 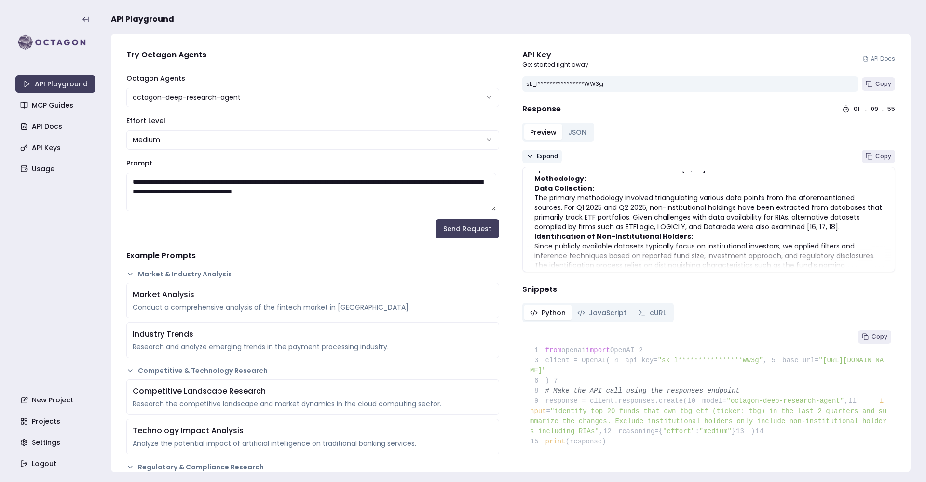 I want to click on span: response = client.responses.create(, so click(x=609, y=401).